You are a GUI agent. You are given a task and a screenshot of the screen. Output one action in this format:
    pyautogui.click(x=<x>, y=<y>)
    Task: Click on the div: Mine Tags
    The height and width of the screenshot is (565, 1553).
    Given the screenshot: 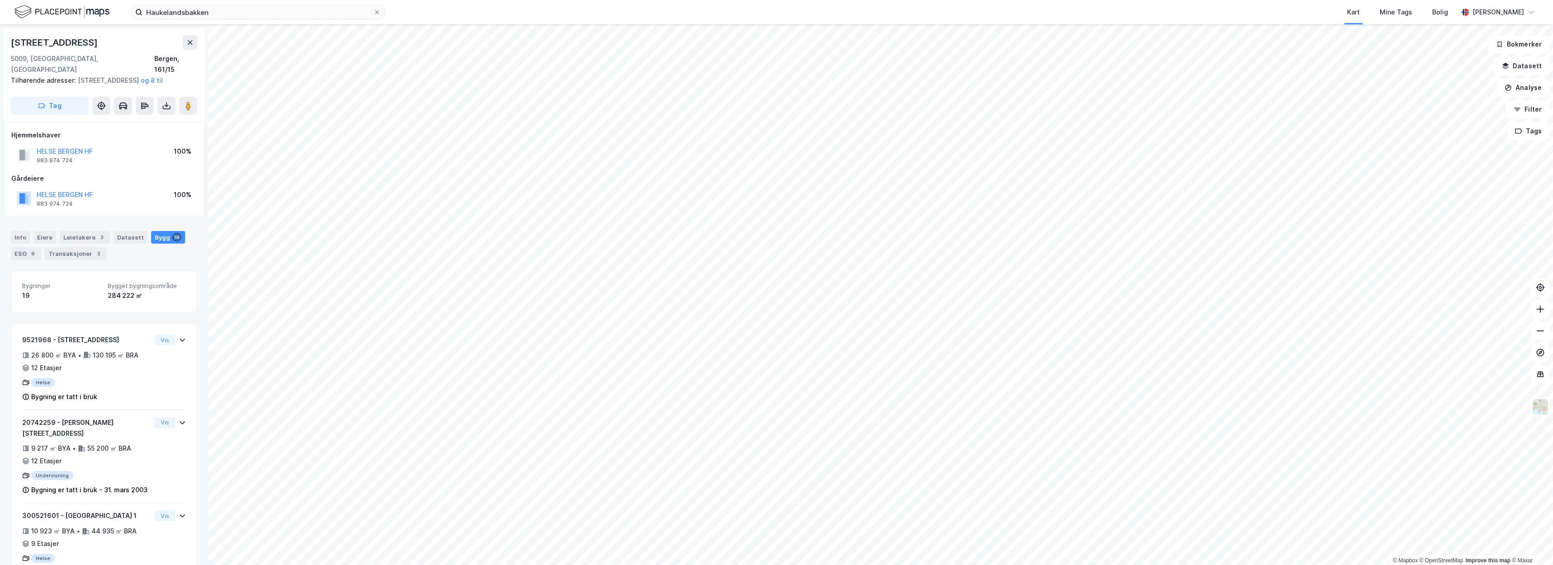 What is the action you would take?
    pyautogui.click(x=1396, y=12)
    